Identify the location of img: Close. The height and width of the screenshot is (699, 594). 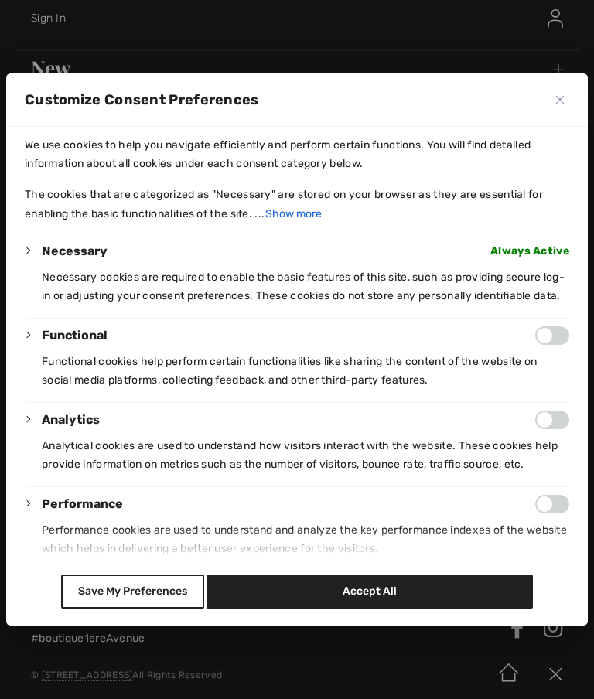
(560, 100).